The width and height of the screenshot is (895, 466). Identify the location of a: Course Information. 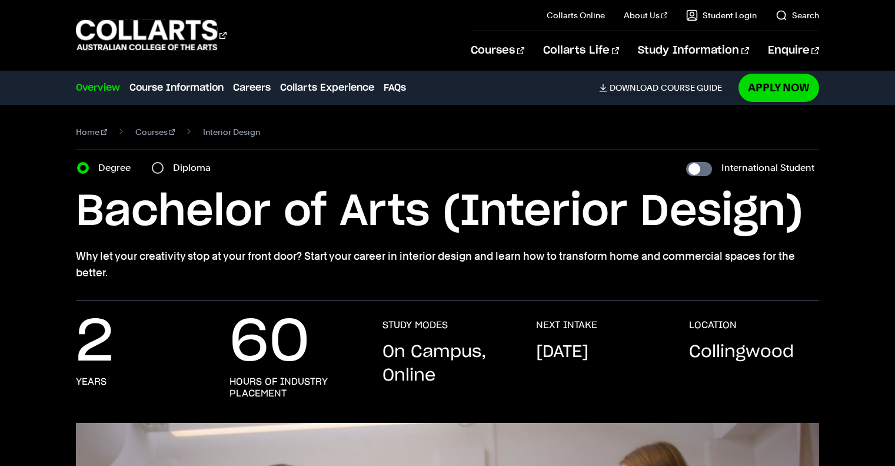
(177, 88).